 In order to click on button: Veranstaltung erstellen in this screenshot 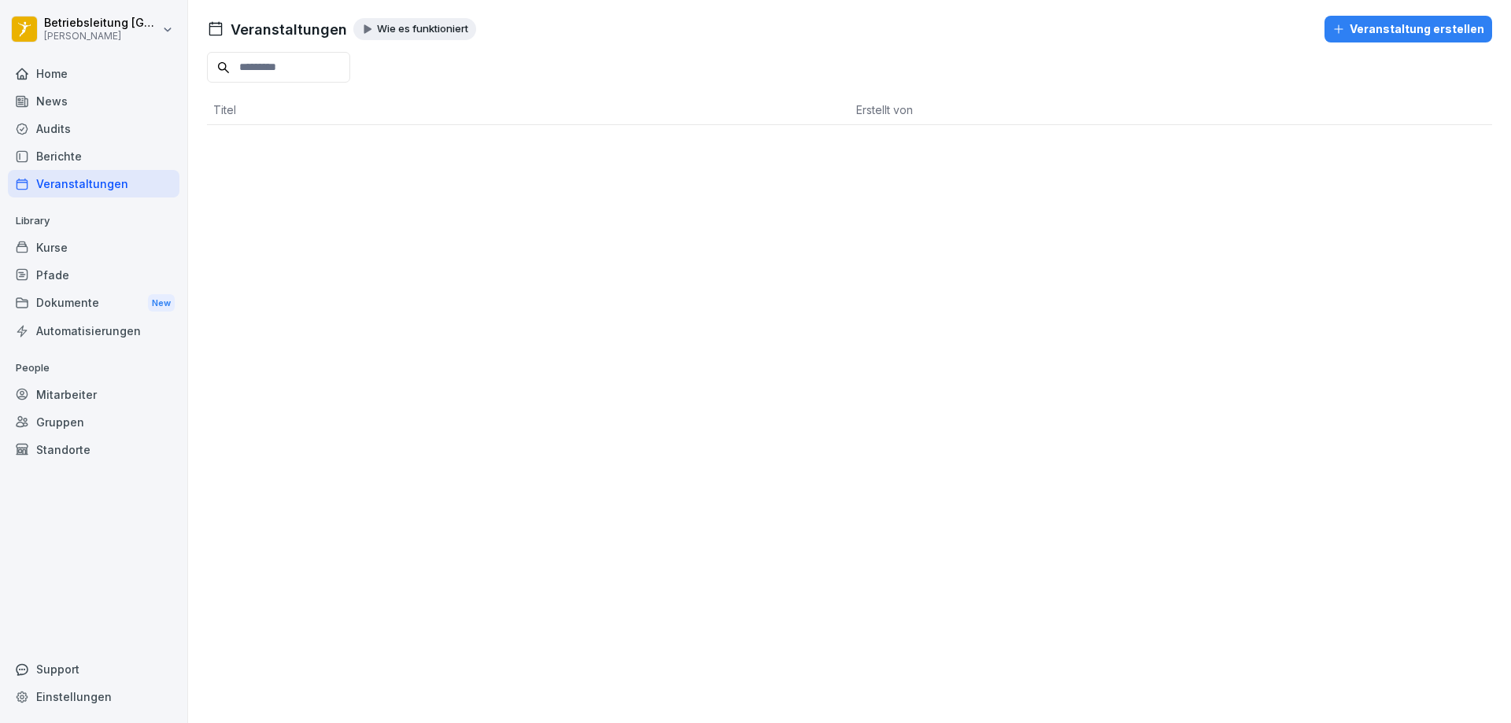, I will do `click(1408, 29)`.